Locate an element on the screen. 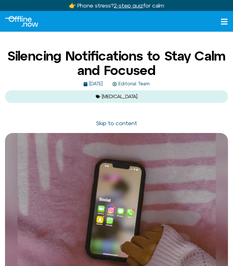  h1: Silencing Notifications to Stay Calm and Focused is located at coordinates (116, 63).